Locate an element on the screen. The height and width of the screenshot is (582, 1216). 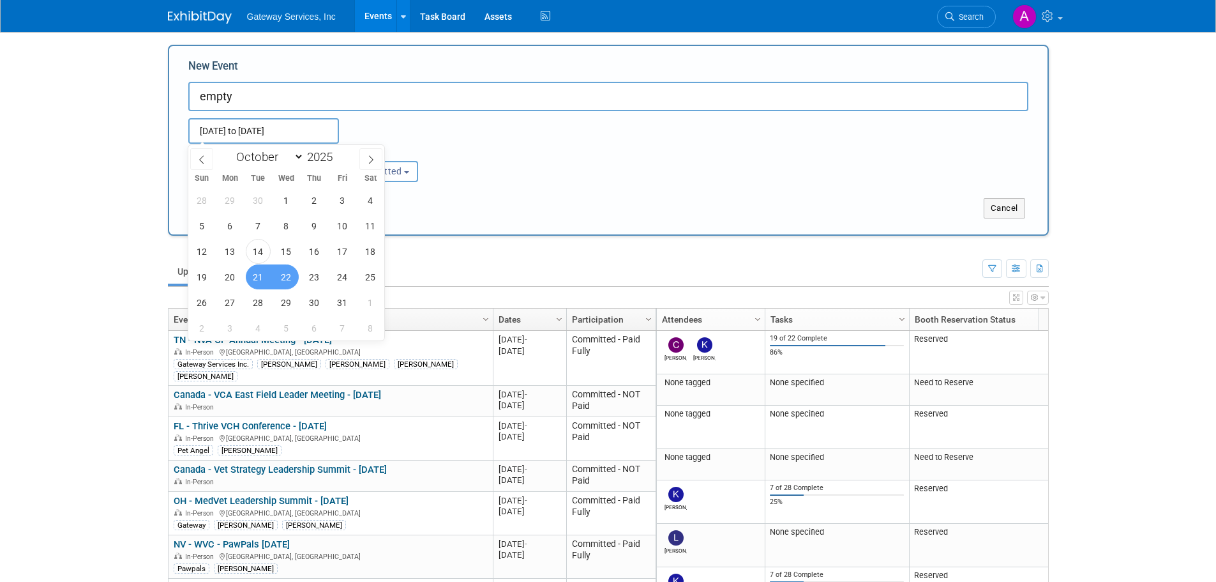
div: Pet Angel is located at coordinates (193, 450).